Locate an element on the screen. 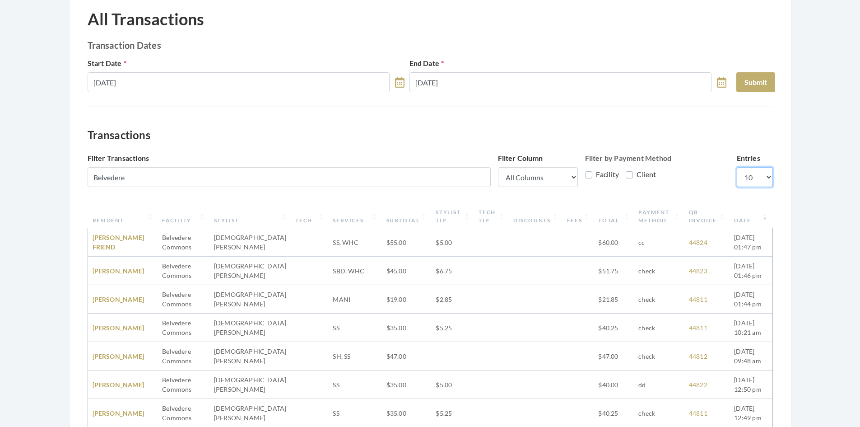 This screenshot has height=427, width=860. td: cc is located at coordinates (659, 242).